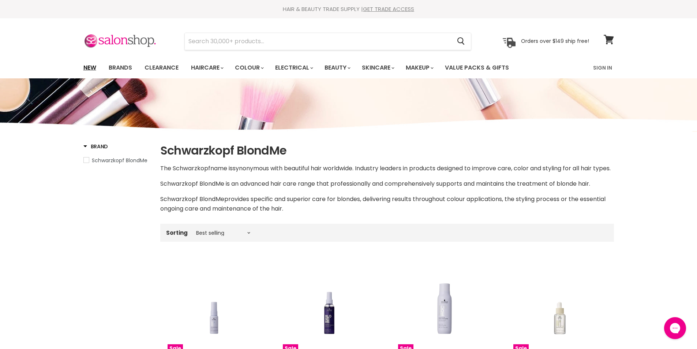 Image resolution: width=697 pixels, height=349 pixels. I want to click on span: , color and styling for all hair types., so click(561, 168).